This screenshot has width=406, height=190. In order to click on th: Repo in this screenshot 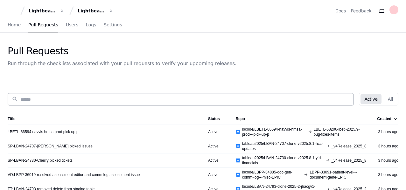, I will do `click(301, 119)`.